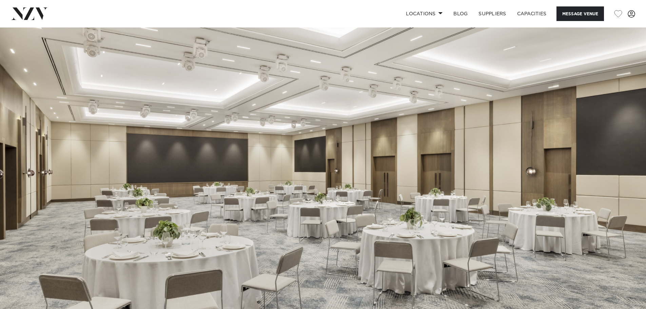  Describe the element at coordinates (424, 14) in the screenshot. I see `a: Locations` at that location.